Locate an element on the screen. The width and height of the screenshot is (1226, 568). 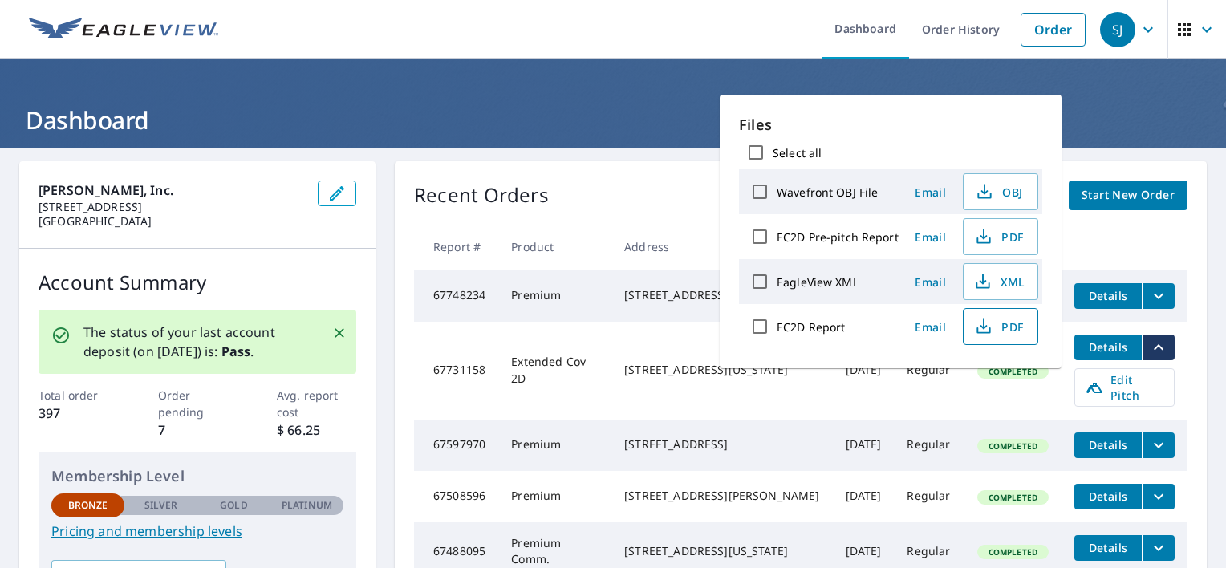
td: 67748234 is located at coordinates (456, 296).